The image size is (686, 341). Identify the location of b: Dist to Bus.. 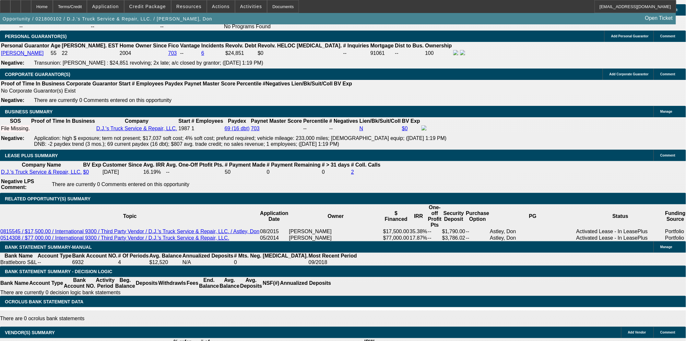
(410, 45).